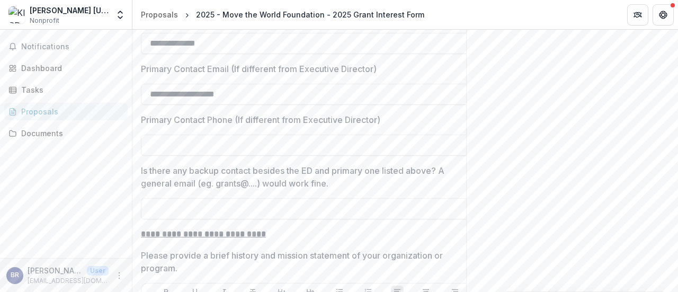 This screenshot has height=292, width=678. Describe the element at coordinates (66, 133) in the screenshot. I see `a: Documents` at that location.